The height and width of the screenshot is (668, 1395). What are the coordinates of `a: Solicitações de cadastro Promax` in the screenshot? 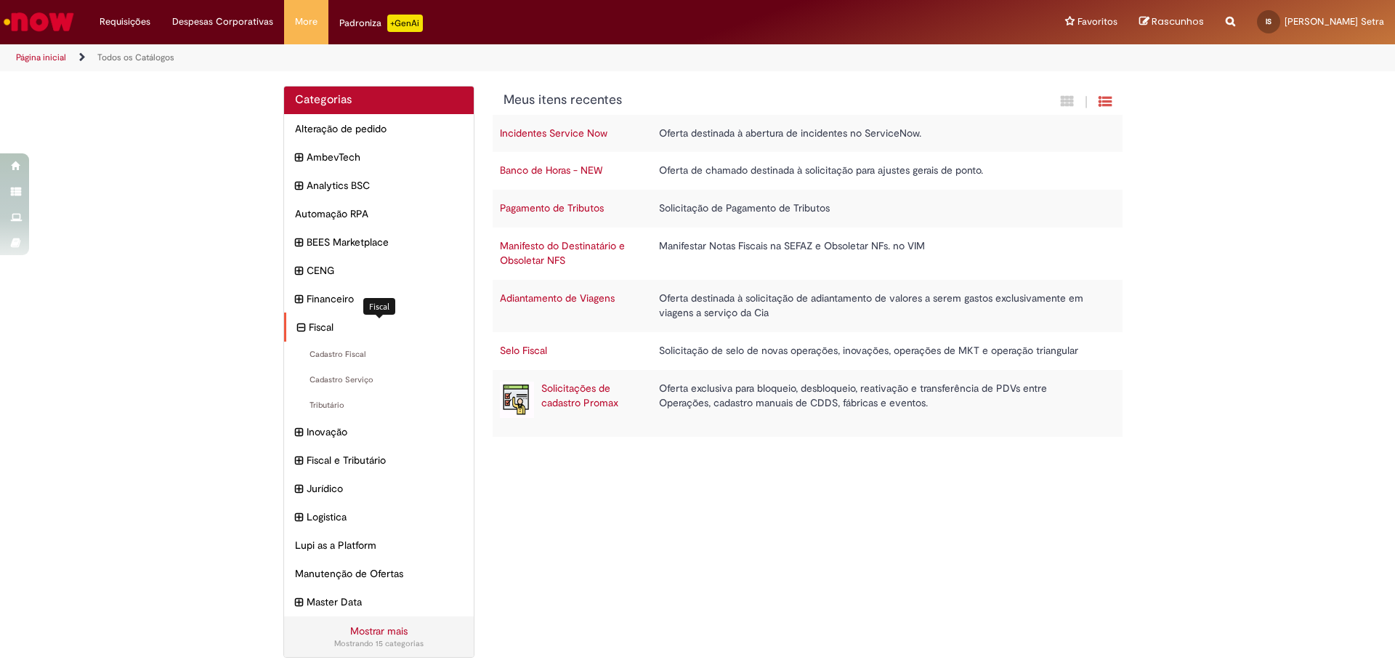 It's located at (580, 395).